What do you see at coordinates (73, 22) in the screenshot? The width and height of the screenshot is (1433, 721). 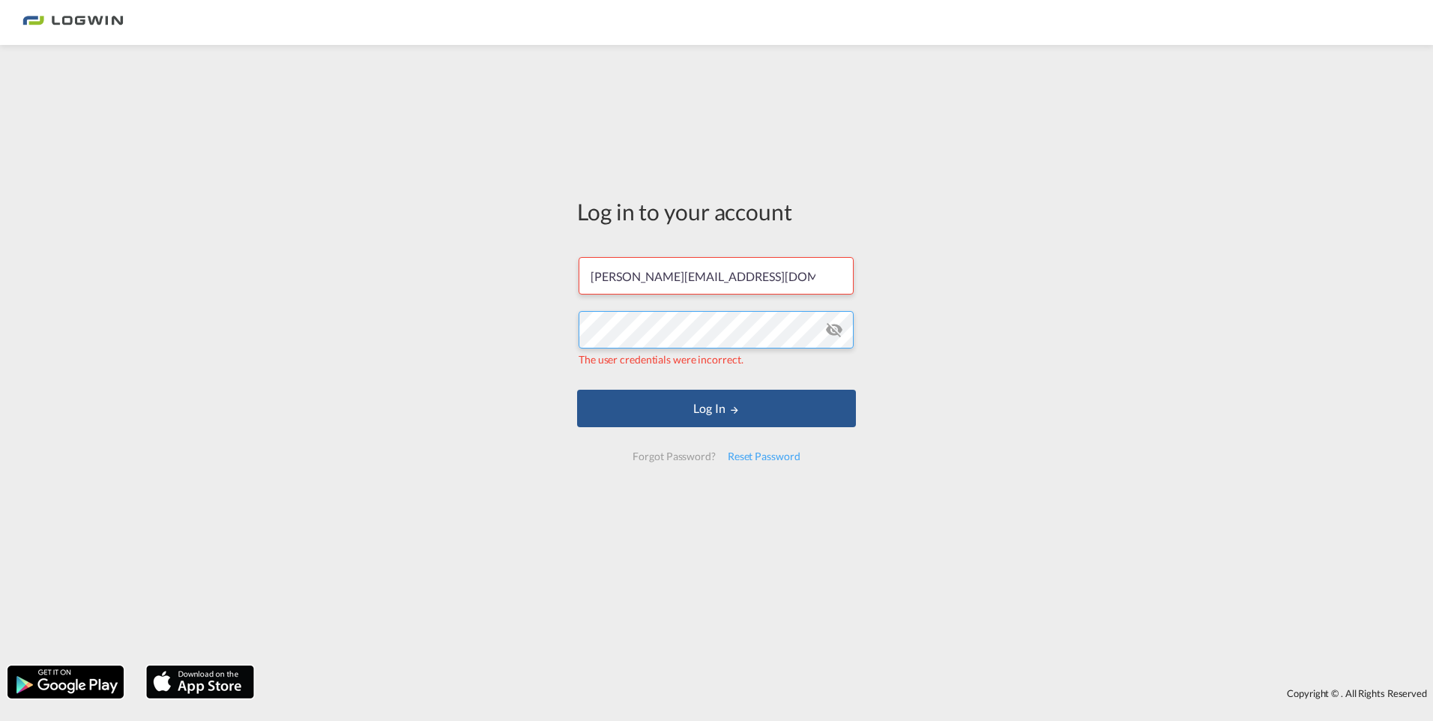 I see `img: bc73a0e0d8c111efacd525e4c8ad7d32.png` at bounding box center [73, 22].